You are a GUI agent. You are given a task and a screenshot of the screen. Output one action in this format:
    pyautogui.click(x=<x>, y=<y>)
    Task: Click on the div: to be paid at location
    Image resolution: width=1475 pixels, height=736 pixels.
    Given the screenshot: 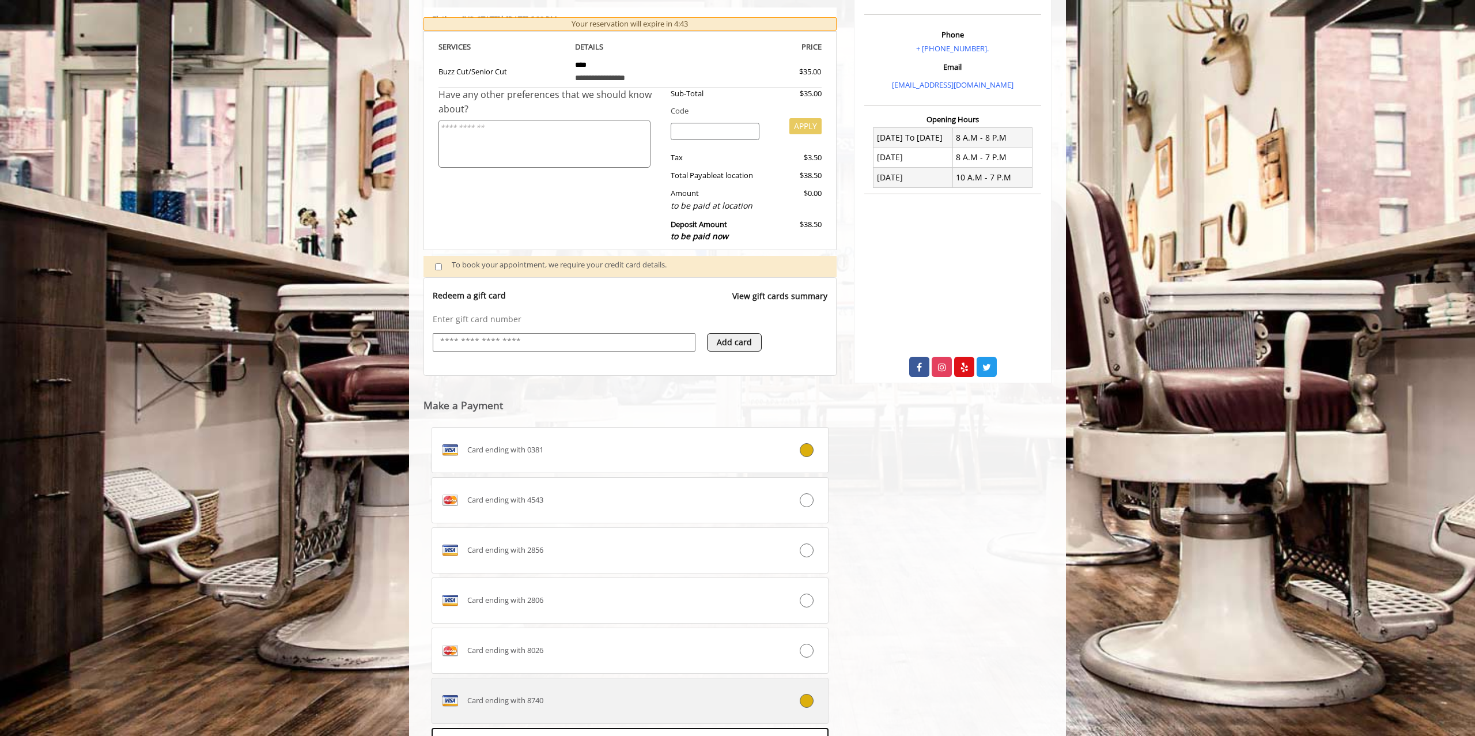 What is the action you would take?
    pyautogui.click(x=715, y=206)
    